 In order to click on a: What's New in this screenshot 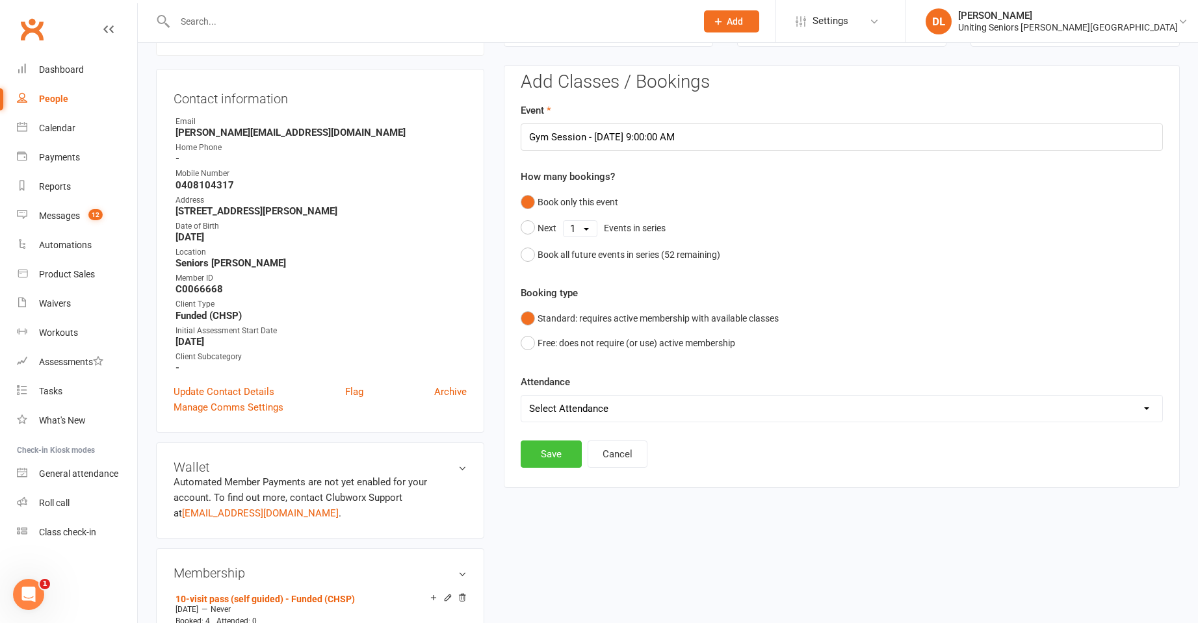, I will do `click(77, 420)`.